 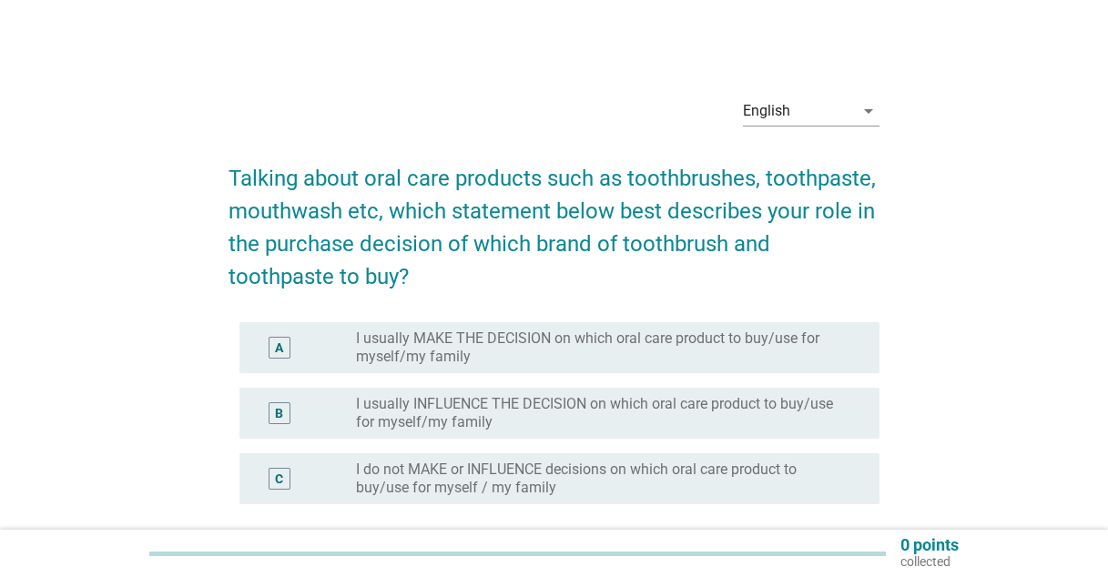 I want to click on div: English, so click(x=767, y=111).